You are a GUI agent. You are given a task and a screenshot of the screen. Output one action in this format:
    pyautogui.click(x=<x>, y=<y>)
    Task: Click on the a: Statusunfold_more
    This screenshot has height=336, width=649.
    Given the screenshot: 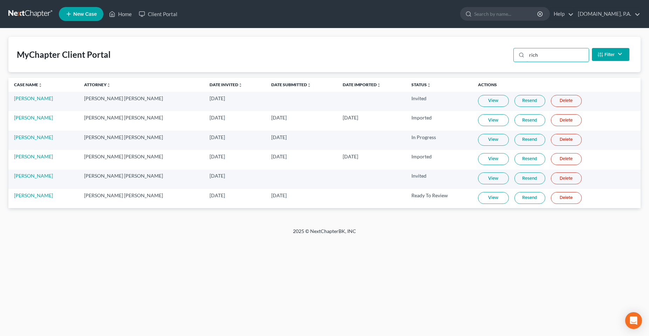 What is the action you would take?
    pyautogui.click(x=421, y=84)
    